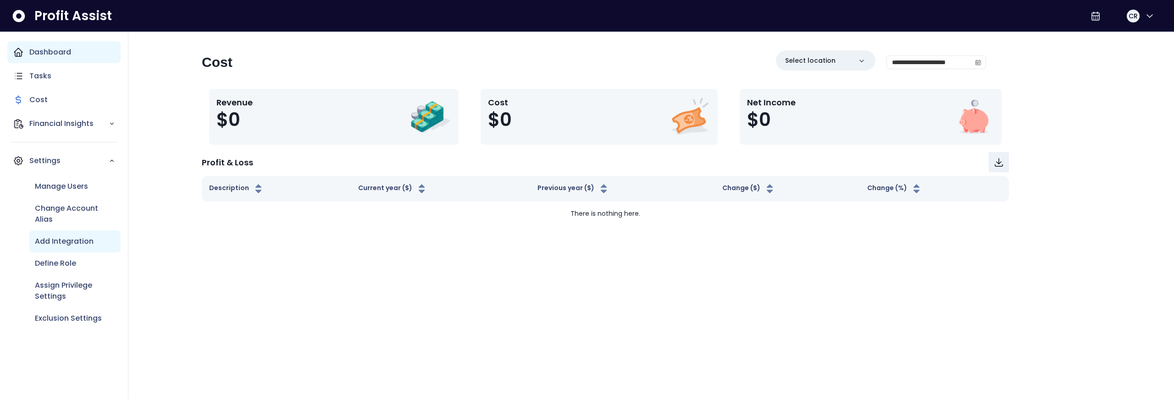 The width and height of the screenshot is (1174, 399). I want to click on span: CR, so click(1133, 16).